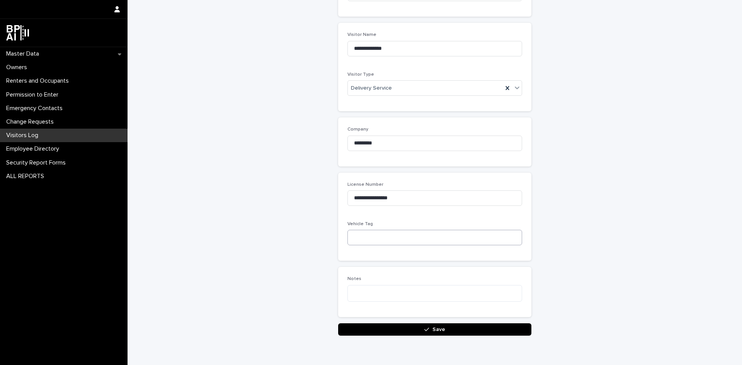  What do you see at coordinates (439, 330) in the screenshot?
I see `span: Save` at bounding box center [439, 330].